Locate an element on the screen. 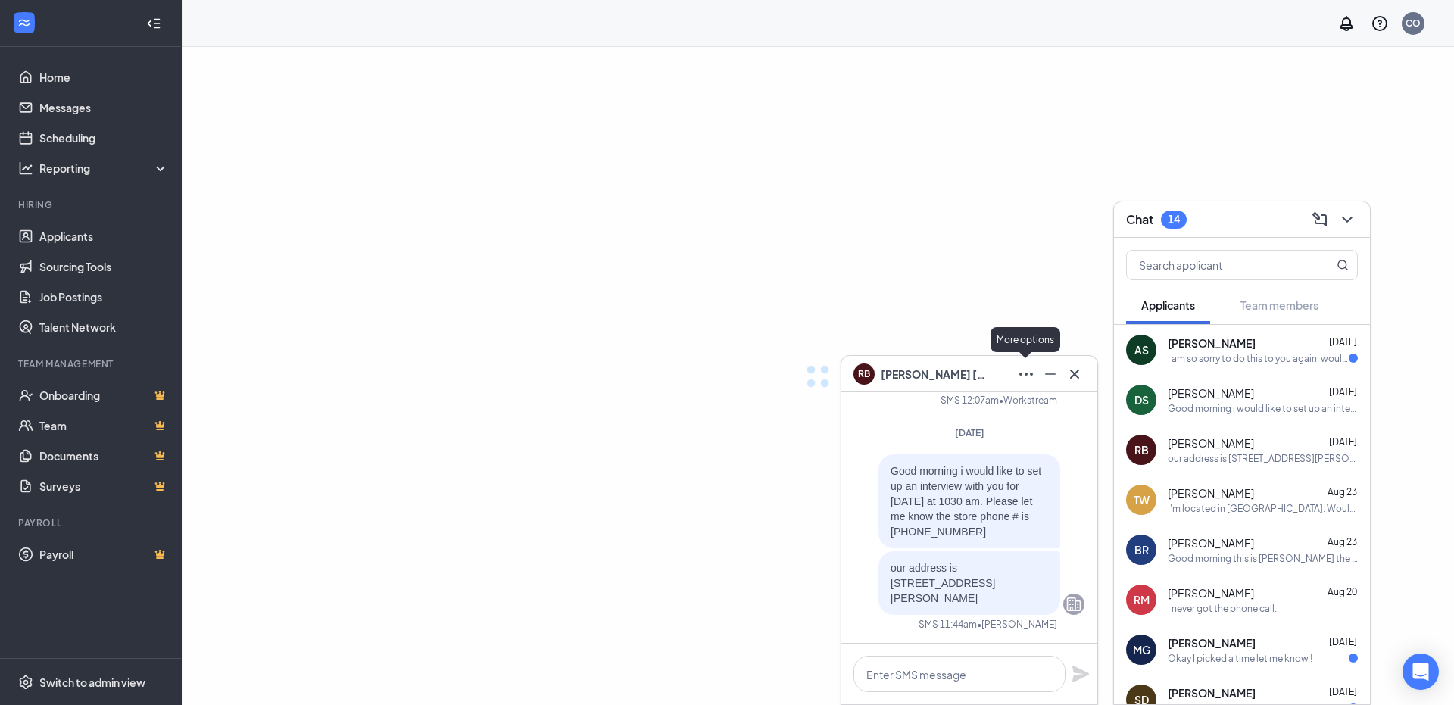 The height and width of the screenshot is (705, 1454). div: BR is located at coordinates (1141, 550).